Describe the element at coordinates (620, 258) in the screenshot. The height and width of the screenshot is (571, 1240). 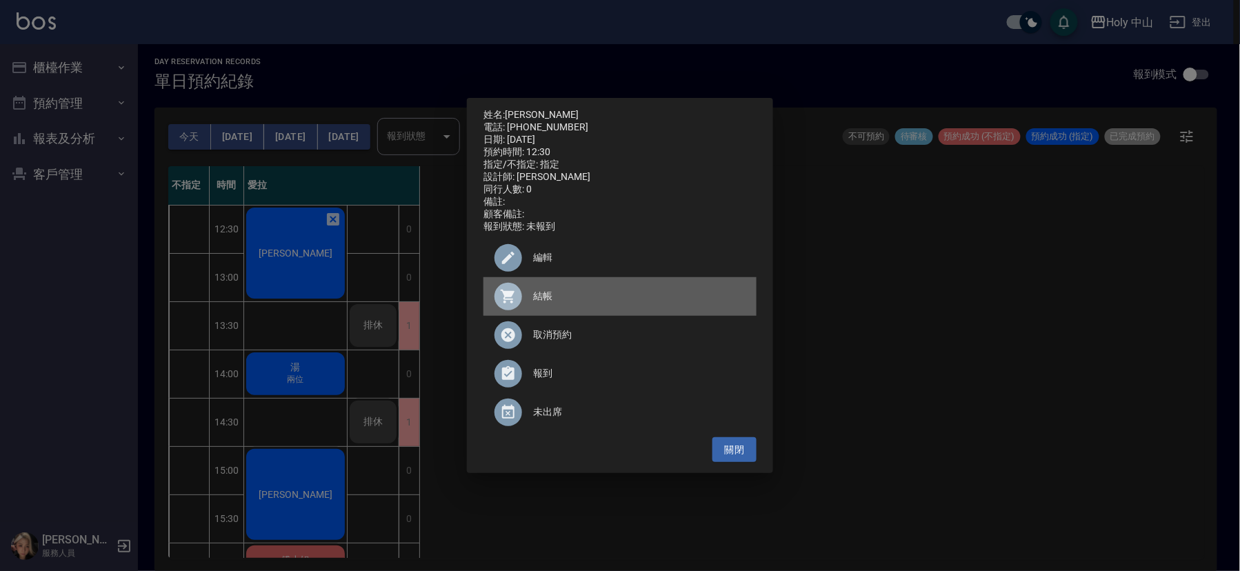
I see `div: 編輯` at that location.